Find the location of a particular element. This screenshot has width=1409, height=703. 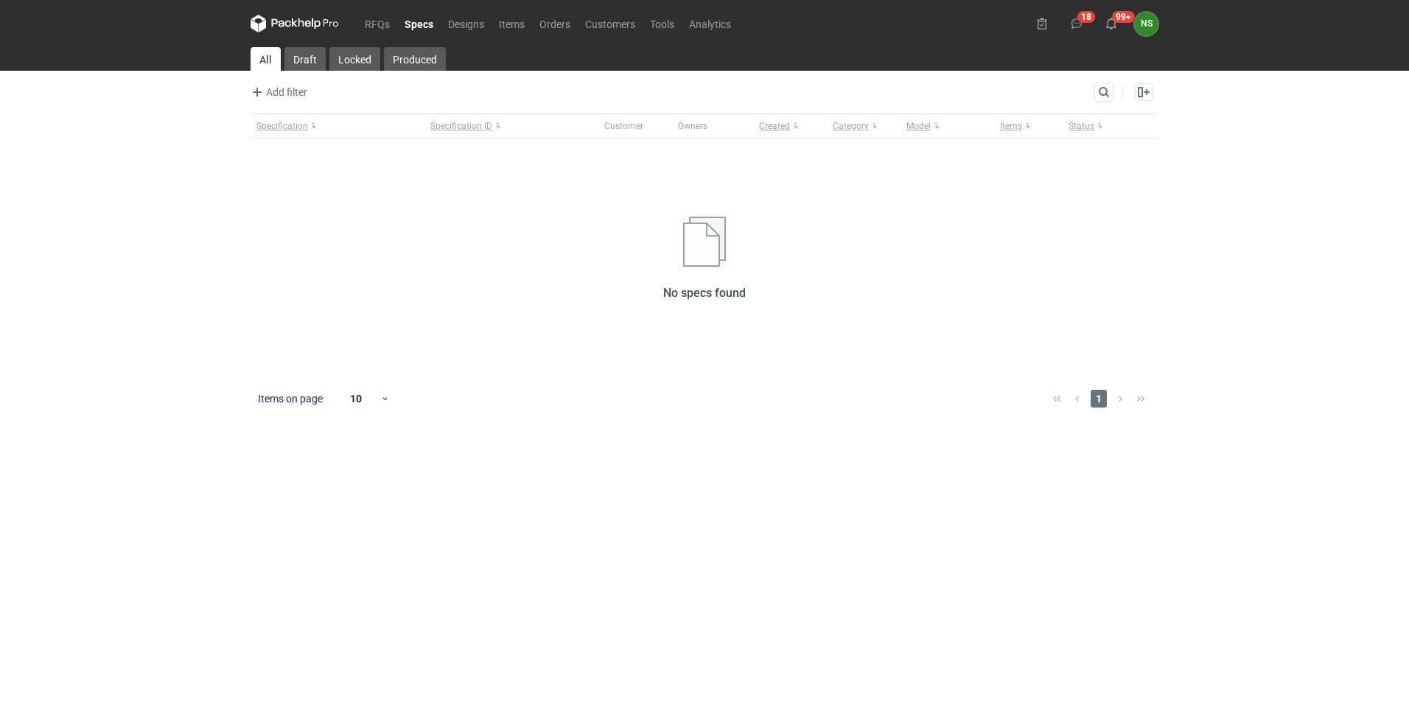

span: 1 is located at coordinates (1098, 399).